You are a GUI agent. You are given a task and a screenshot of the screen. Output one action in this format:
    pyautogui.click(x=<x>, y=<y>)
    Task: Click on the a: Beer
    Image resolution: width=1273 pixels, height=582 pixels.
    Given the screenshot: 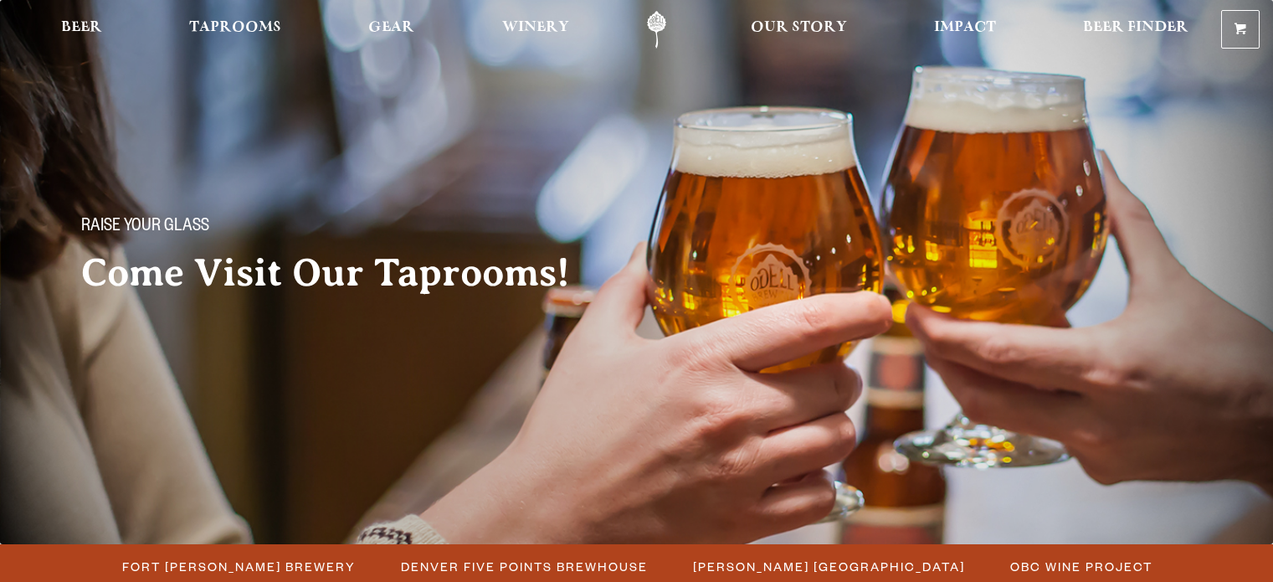 What is the action you would take?
    pyautogui.click(x=81, y=29)
    